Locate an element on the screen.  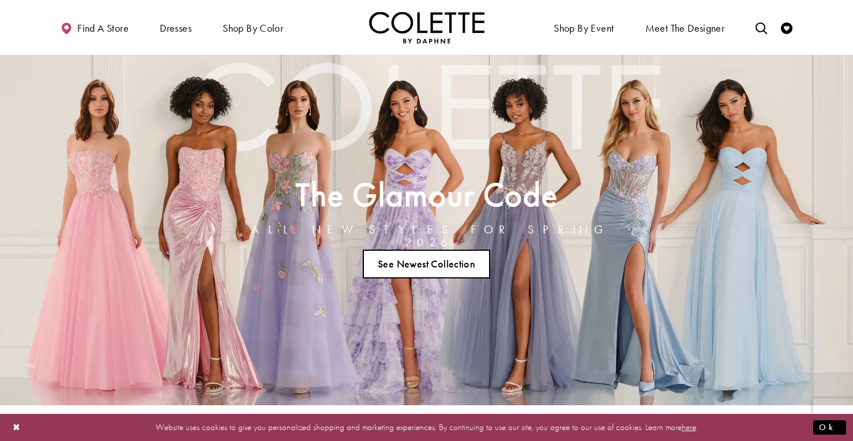
p: Website uses cookies to give you personalized shopping and marketing experiences. By continuing t... is located at coordinates (426, 428).